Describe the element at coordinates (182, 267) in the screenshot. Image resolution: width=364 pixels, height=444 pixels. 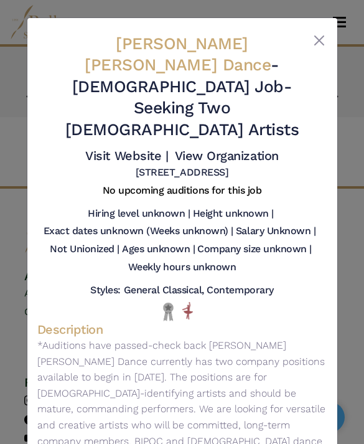
I see `h5: Weekly hours unknown` at that location.